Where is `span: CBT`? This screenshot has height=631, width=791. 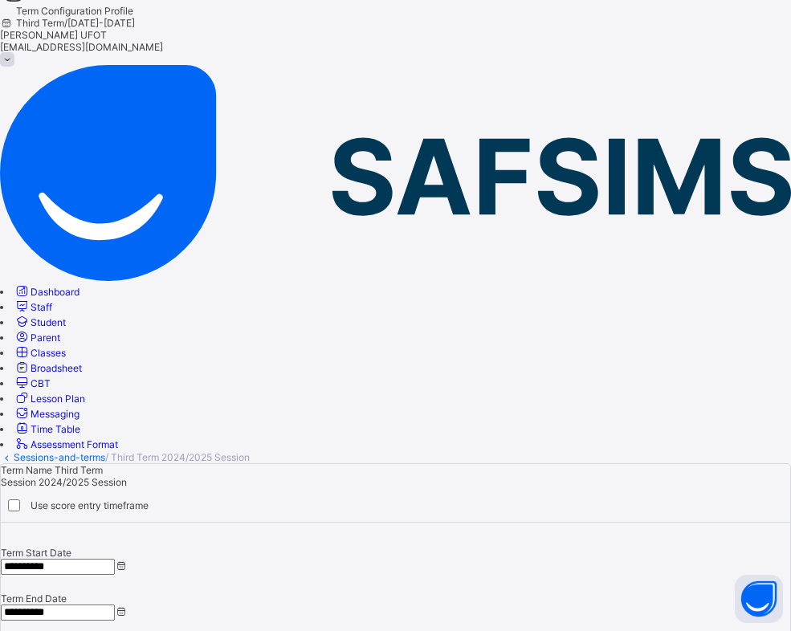 span: CBT is located at coordinates (40, 383).